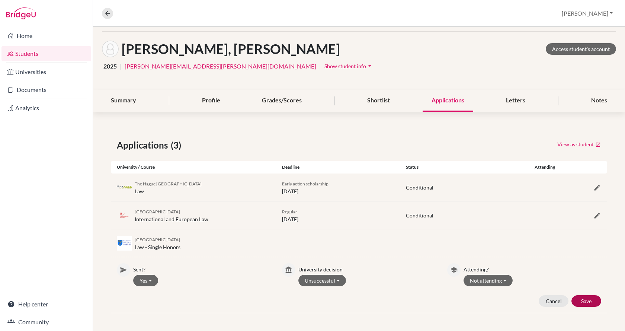  Describe the element at coordinates (305, 183) in the screenshot. I see `span: Early action scholarship` at that location.